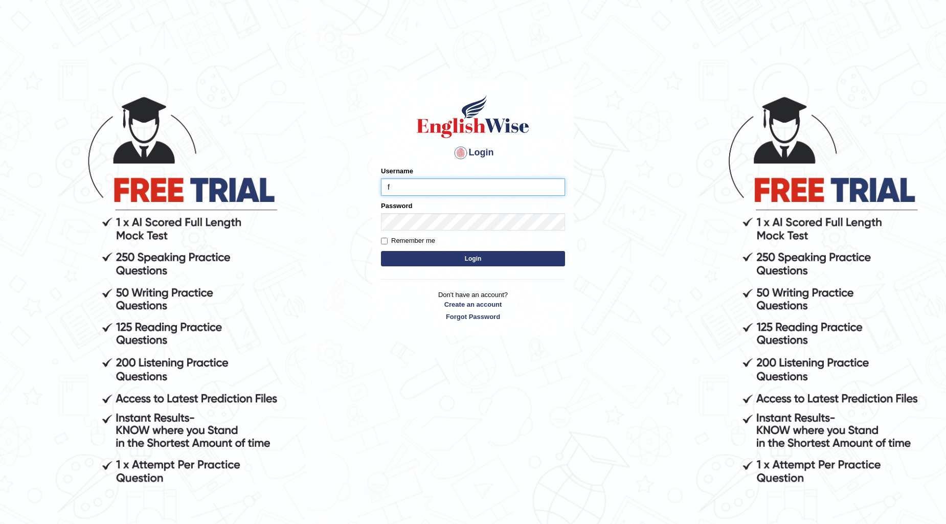  What do you see at coordinates (397, 171) in the screenshot?
I see `label: Username` at bounding box center [397, 171].